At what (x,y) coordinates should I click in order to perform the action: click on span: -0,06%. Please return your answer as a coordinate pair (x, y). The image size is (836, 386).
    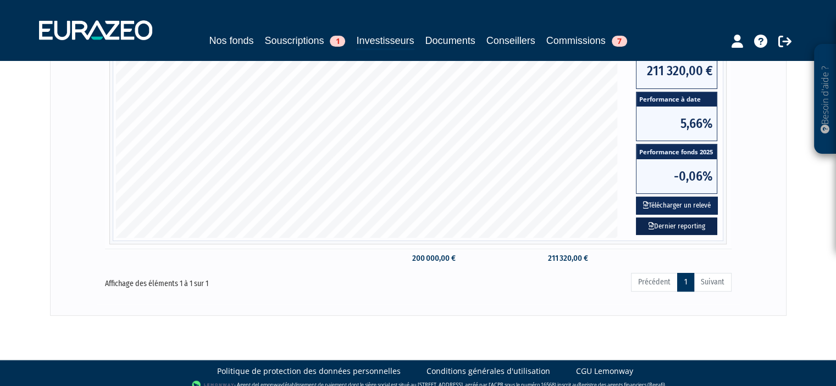
    Looking at the image, I should click on (677, 176).